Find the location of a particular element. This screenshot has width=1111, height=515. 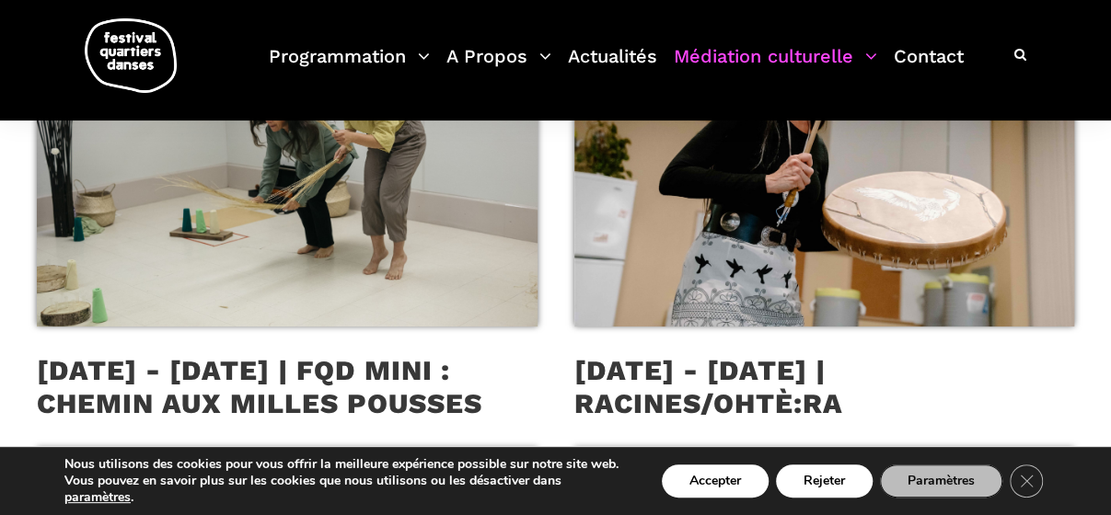

a: A Propos is located at coordinates (499, 67).